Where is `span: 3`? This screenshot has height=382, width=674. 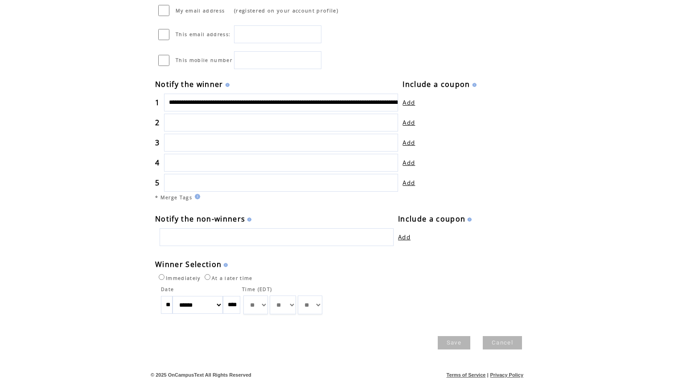 span: 3 is located at coordinates (157, 143).